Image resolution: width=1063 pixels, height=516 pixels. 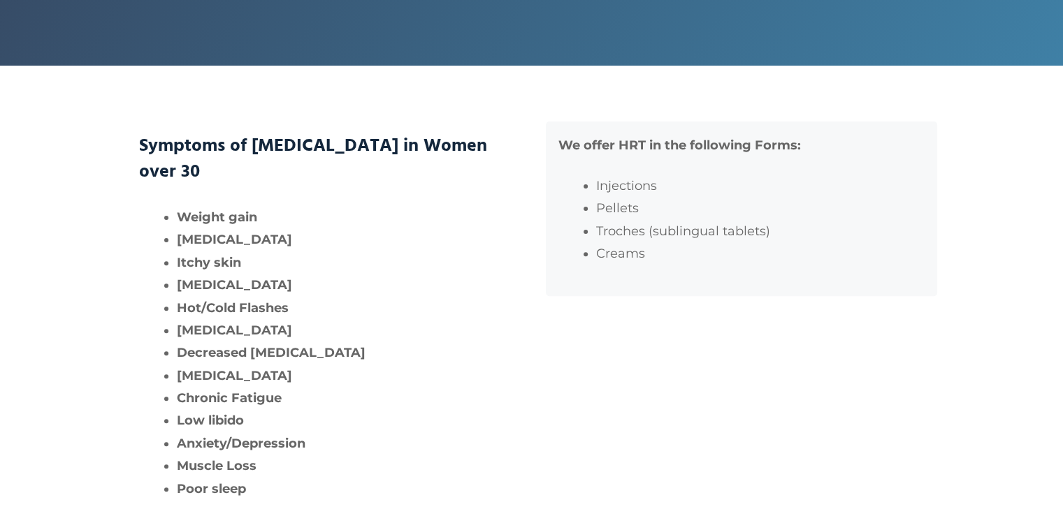 What do you see at coordinates (760, 208) in the screenshot?
I see `li: Pellets` at bounding box center [760, 208].